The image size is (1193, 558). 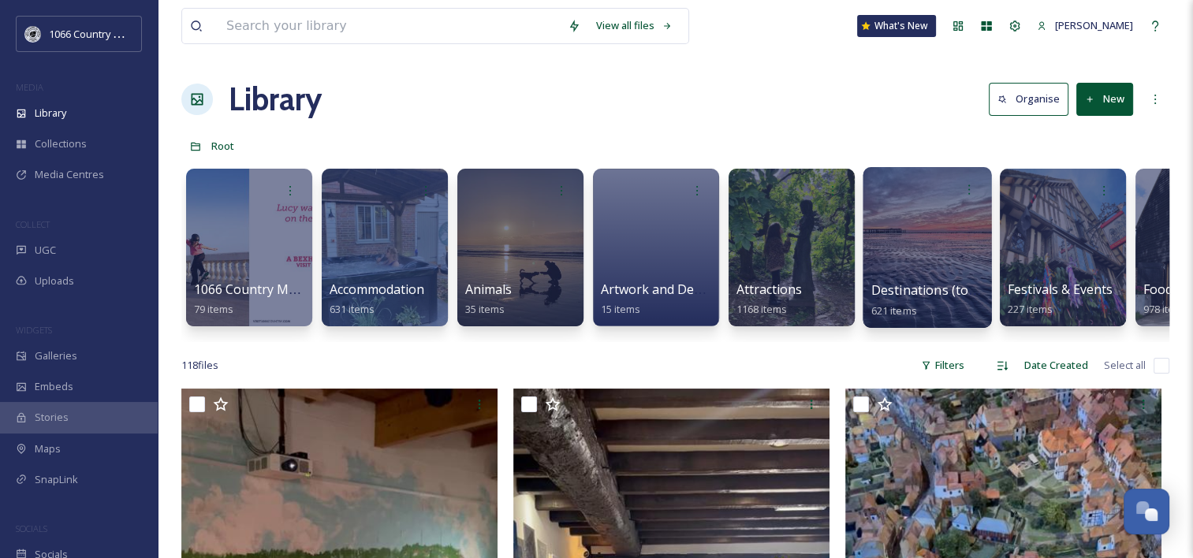 What do you see at coordinates (1125, 365) in the screenshot?
I see `span: Select all` at bounding box center [1125, 365].